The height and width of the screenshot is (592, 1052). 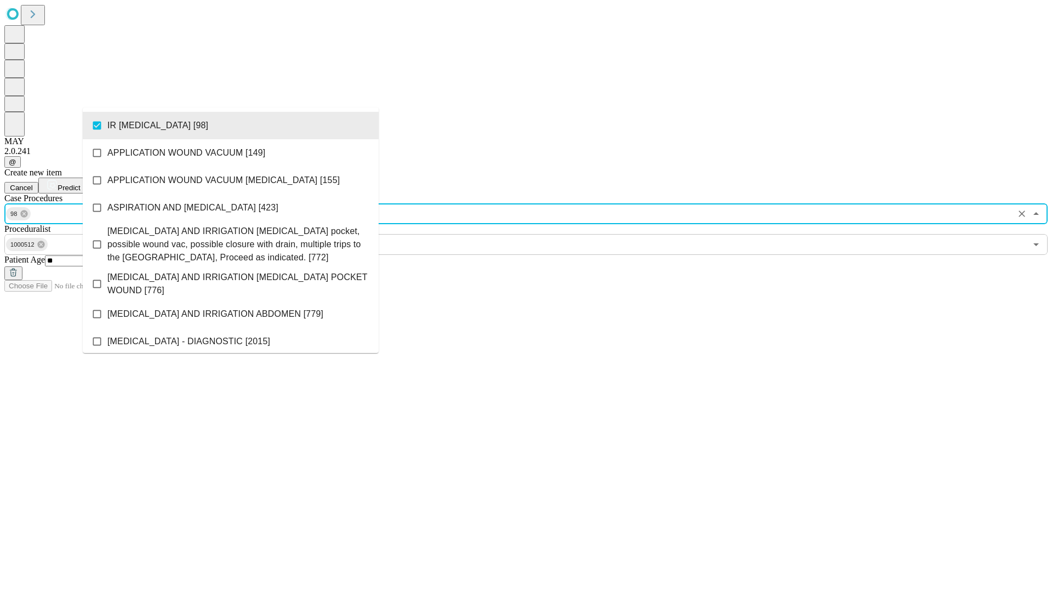 What do you see at coordinates (526, 141) in the screenshot?
I see `div: MAY` at bounding box center [526, 141].